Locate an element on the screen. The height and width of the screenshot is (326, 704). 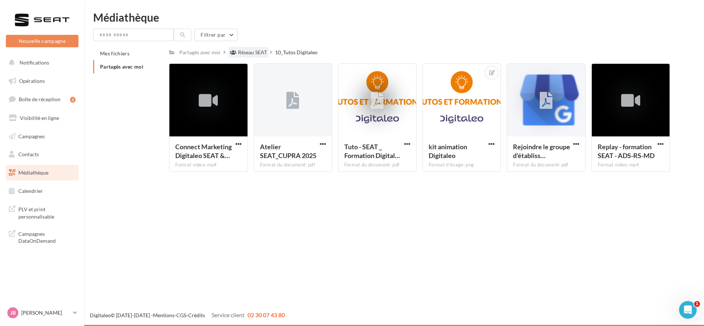
span: PLV et print personnalisable is located at coordinates (47, 212).